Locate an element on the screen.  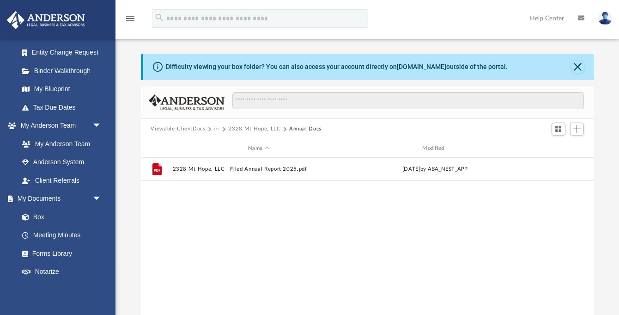
button: Viewable-ClientDocs is located at coordinates (178, 129).